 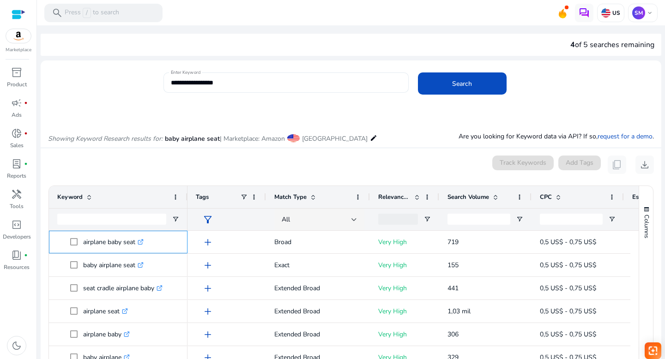 What do you see at coordinates (105, 138) in the screenshot?
I see `i: Showing Keyword Research results for:` at bounding box center [105, 138].